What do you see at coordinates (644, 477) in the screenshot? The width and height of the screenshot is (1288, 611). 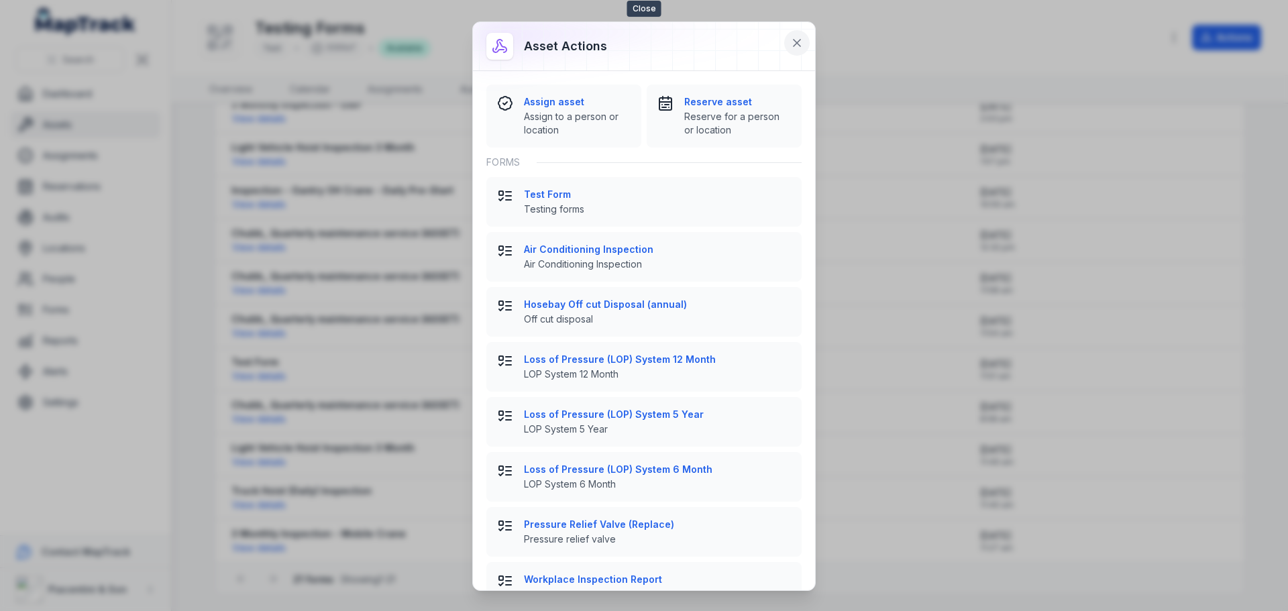 I see `button: Loss of Pressure (LOP) System 6 MonthLOP System 6 Month` at bounding box center [644, 477].